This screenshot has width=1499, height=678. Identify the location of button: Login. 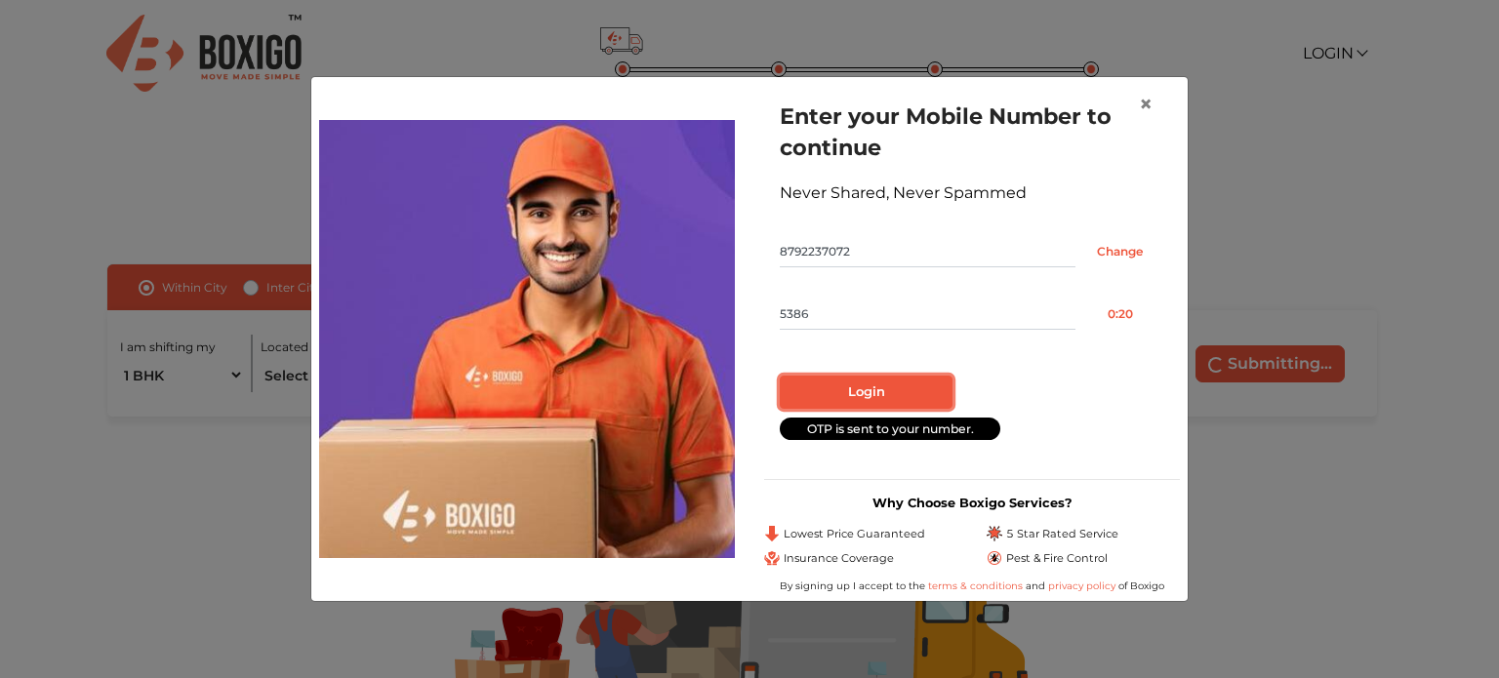
(866, 392).